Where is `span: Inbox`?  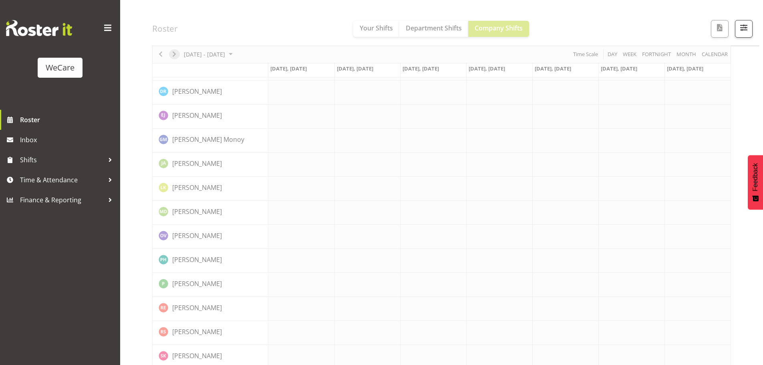
span: Inbox is located at coordinates (68, 140).